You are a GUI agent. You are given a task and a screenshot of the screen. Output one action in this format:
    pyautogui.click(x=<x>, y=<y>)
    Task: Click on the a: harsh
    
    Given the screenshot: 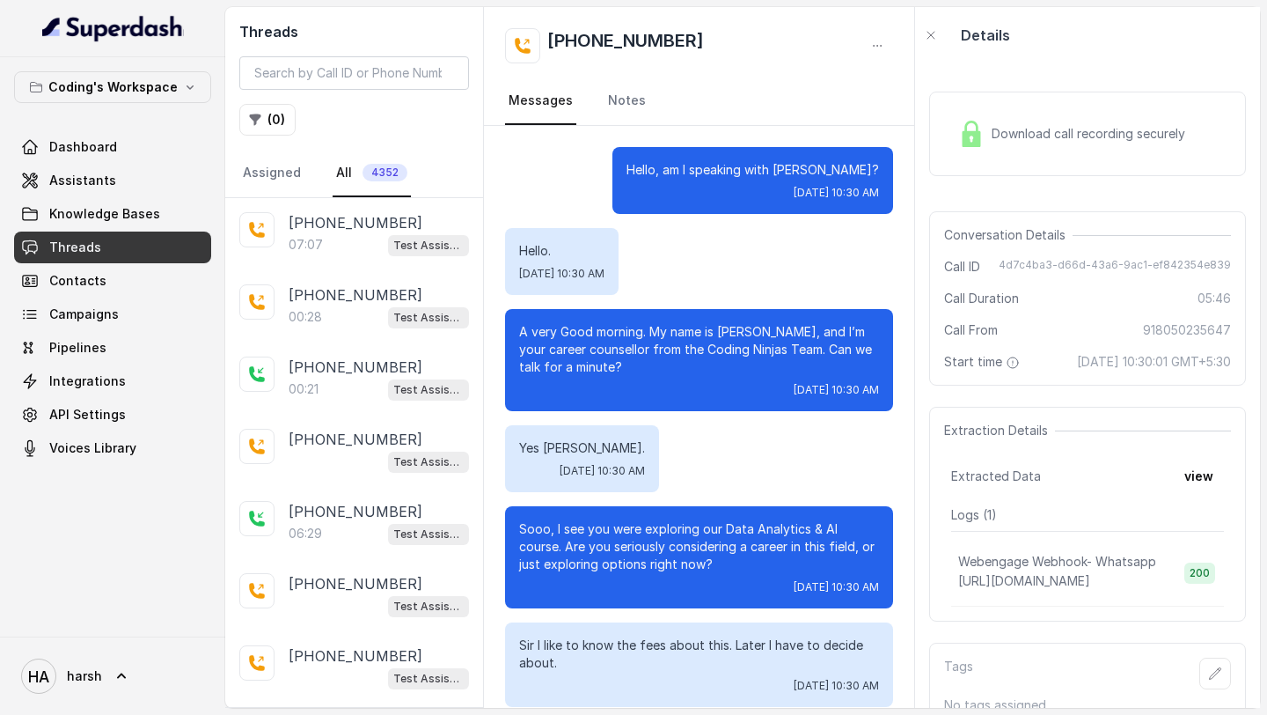 What is the action you would take?
    pyautogui.click(x=113, y=676)
    